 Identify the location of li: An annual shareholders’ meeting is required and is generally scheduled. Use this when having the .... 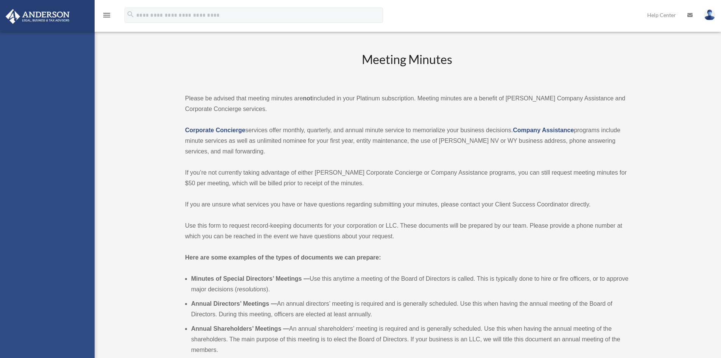
(410, 339).